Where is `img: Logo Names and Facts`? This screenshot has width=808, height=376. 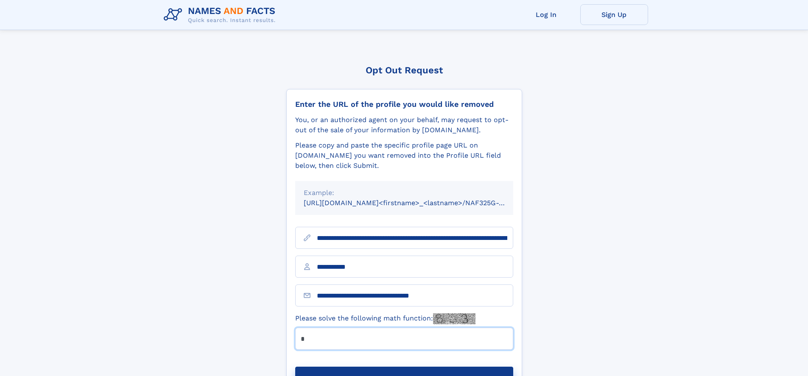
img: Logo Names and Facts is located at coordinates (221, 15).